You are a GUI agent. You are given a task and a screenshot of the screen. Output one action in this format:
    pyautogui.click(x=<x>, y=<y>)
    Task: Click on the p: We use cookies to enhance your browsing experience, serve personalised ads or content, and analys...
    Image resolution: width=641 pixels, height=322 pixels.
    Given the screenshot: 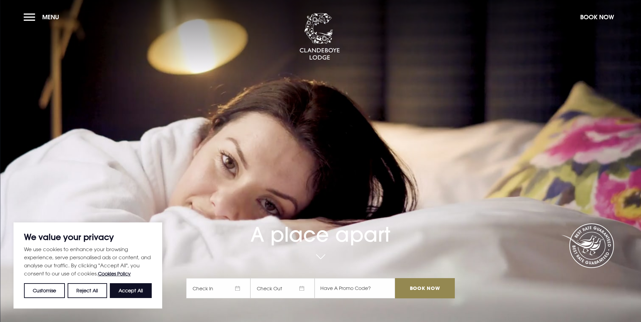 What is the action you would take?
    pyautogui.click(x=88, y=261)
    